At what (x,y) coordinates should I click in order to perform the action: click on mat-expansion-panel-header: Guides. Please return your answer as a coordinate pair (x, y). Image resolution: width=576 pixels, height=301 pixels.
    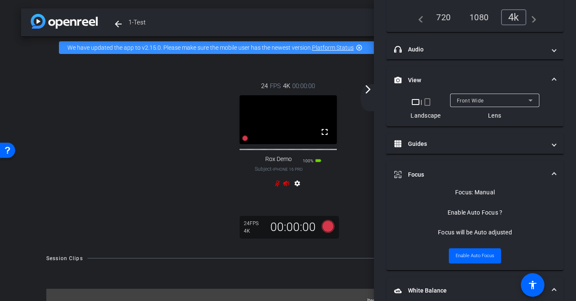
    Looking at the image, I should click on (475, 144).